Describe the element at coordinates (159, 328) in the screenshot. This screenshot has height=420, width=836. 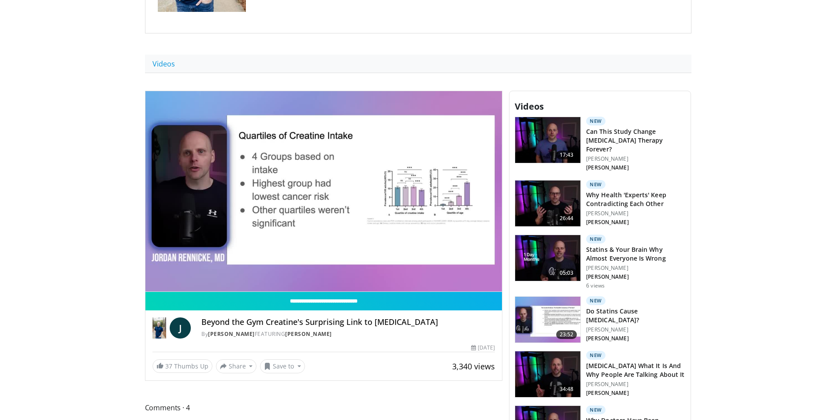
I see `img: Dr. Jordan Rennicke` at that location.